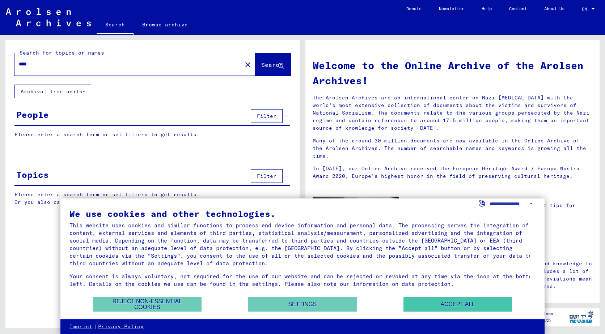 This screenshot has height=334, width=605. I want to click on div: Your consent is always voluntary, not required for the use of our website and can be rejected or ..., so click(303, 280).